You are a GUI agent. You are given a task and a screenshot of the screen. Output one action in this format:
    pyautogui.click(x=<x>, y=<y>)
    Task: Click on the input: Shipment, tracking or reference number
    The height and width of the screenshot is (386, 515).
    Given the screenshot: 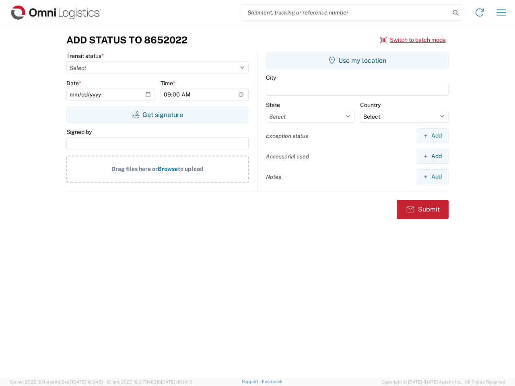 What is the action you would take?
    pyautogui.click(x=345, y=12)
    